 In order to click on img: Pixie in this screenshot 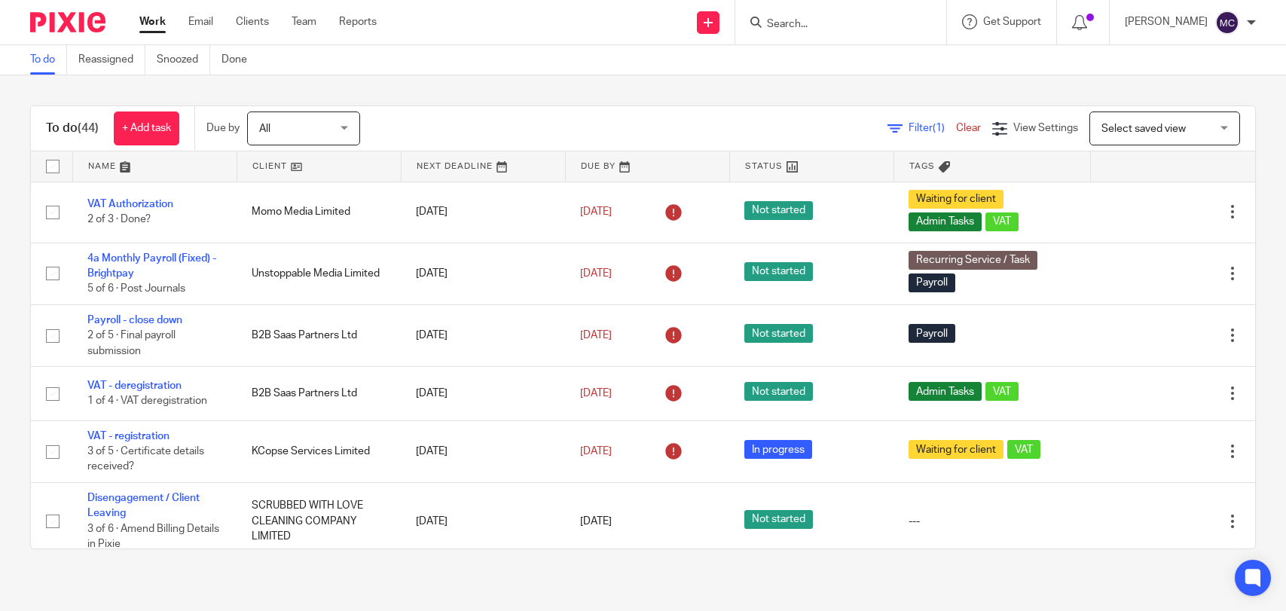, I will do `click(68, 22)`.